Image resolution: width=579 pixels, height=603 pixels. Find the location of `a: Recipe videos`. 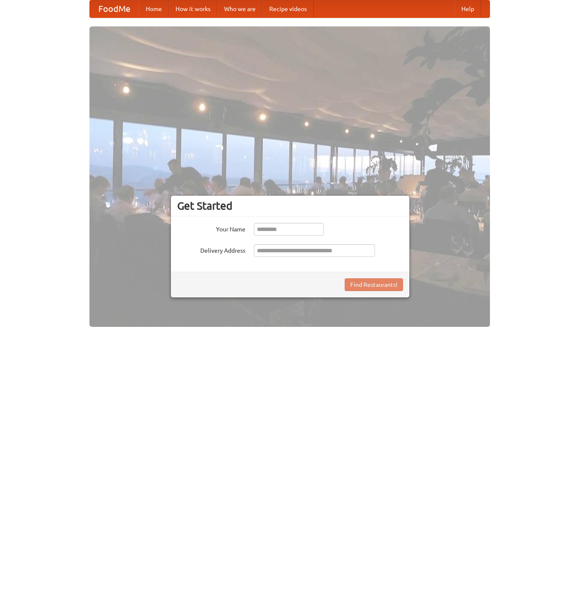

a: Recipe videos is located at coordinates (288, 9).